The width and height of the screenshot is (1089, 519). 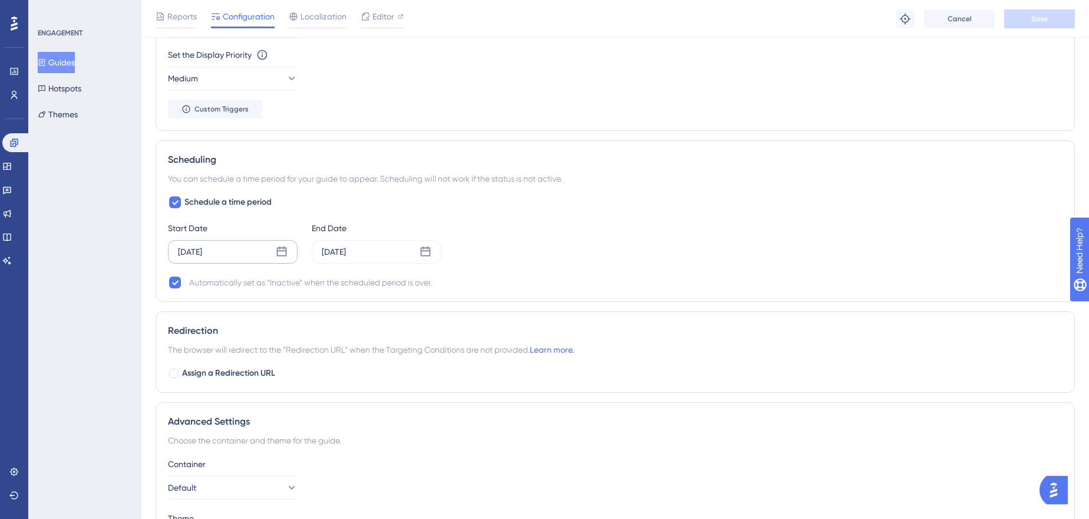 I want to click on div: Set the Display Priority, so click(x=210, y=55).